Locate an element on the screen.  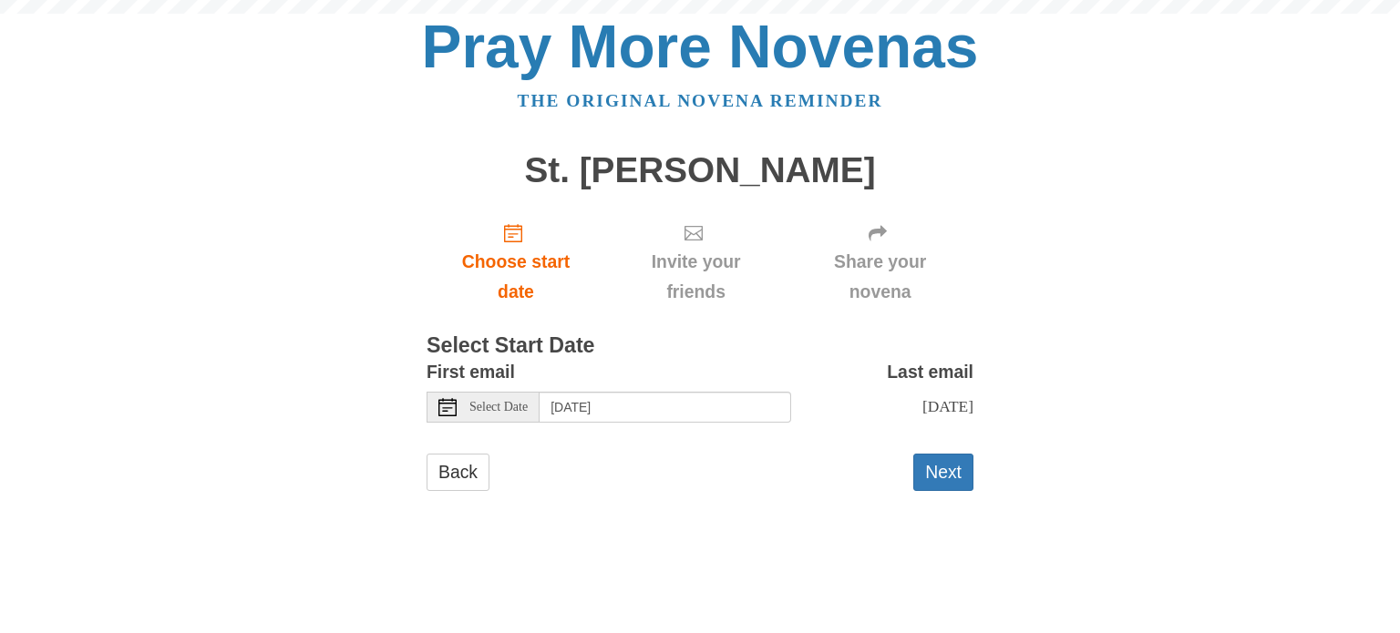
span: Select Date is located at coordinates (498, 407).